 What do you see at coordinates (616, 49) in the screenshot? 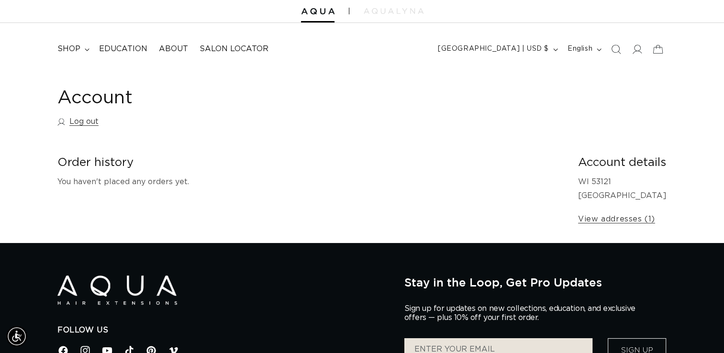
I see `summary: Search` at bounding box center [616, 49].